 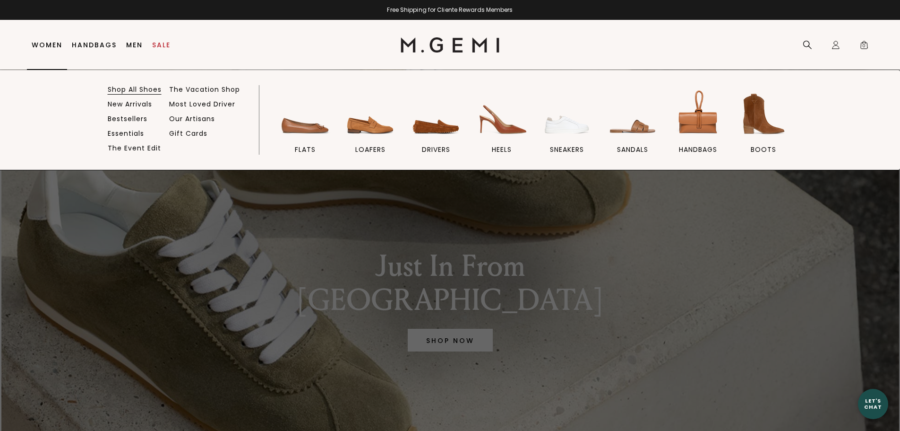 I want to click on img: heels, so click(x=502, y=114).